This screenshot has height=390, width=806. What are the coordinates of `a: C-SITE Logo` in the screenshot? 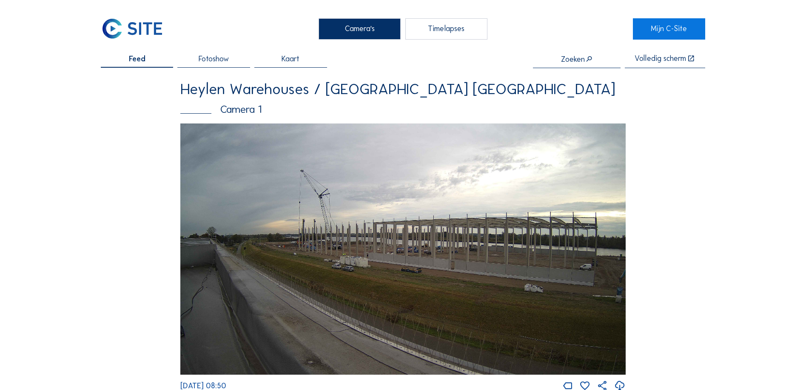 It's located at (137, 29).